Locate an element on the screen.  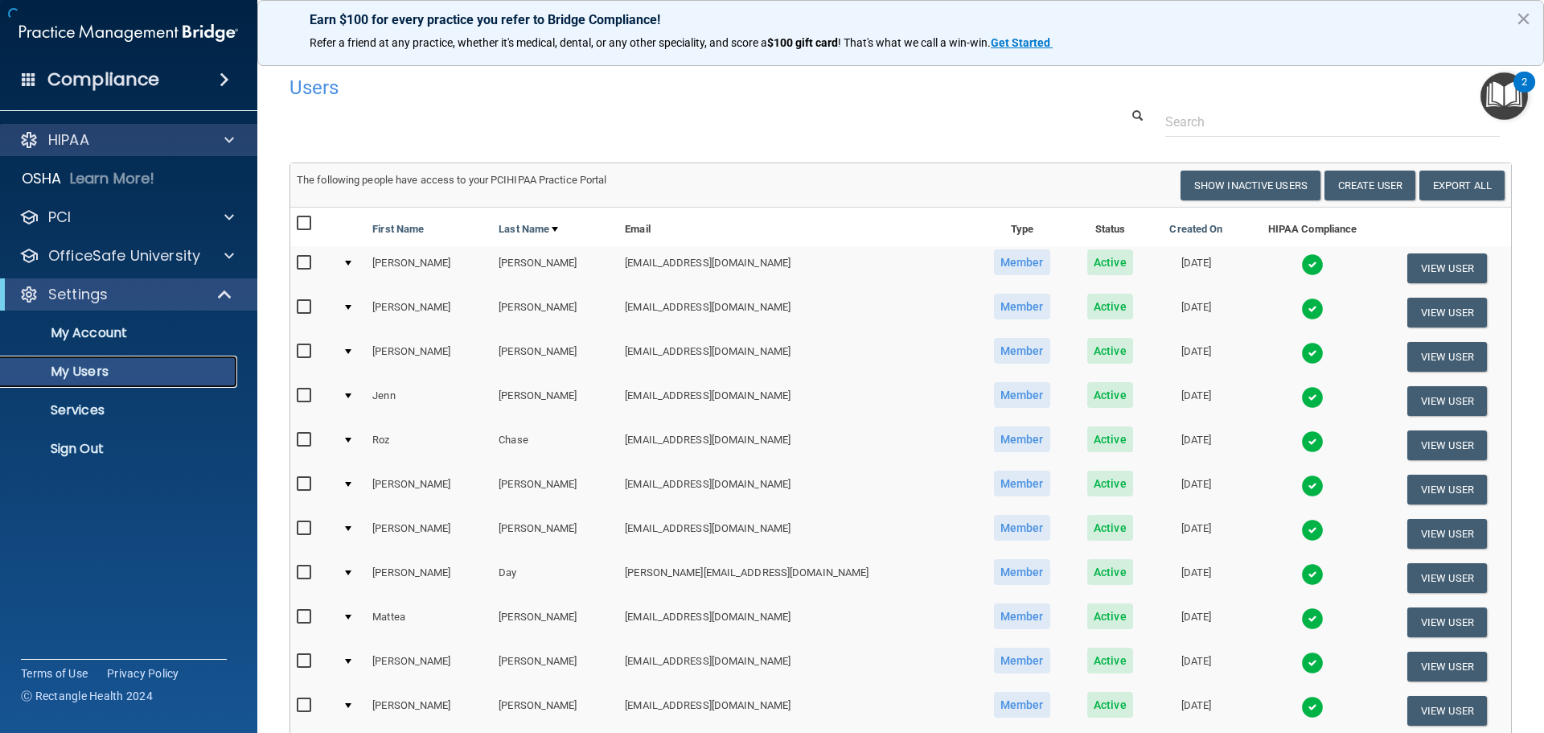
a: PCI is located at coordinates (126, 217).